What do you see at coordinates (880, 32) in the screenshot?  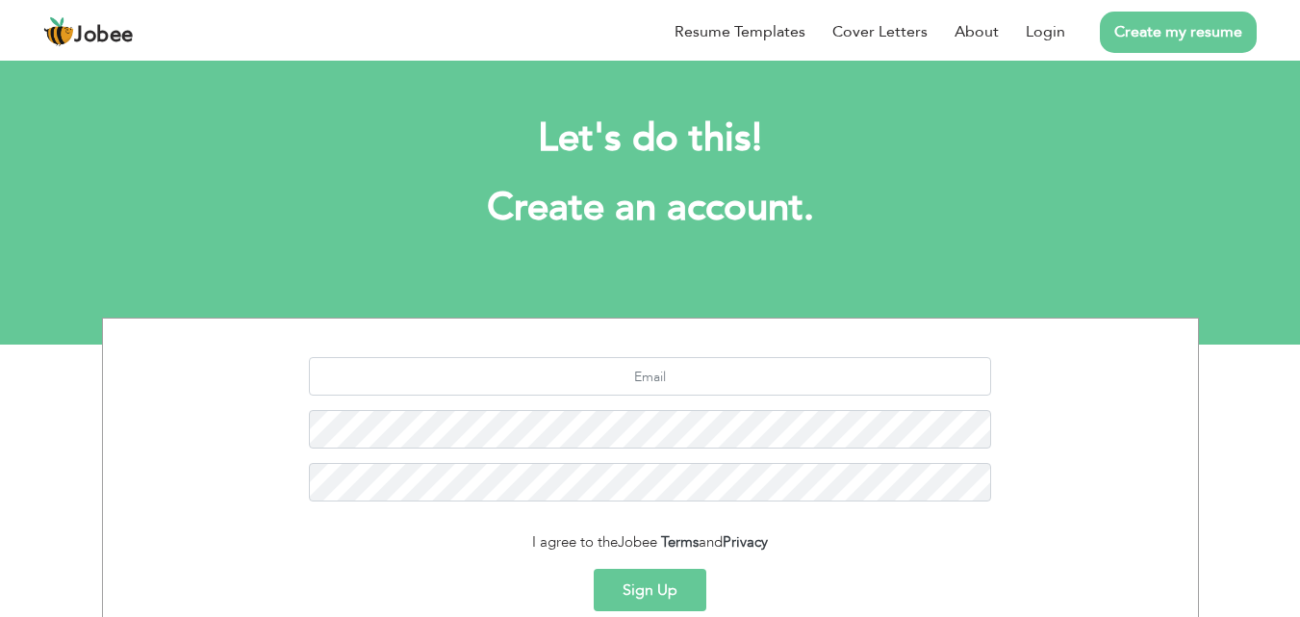 I see `a: Cover Letters` at bounding box center [880, 32].